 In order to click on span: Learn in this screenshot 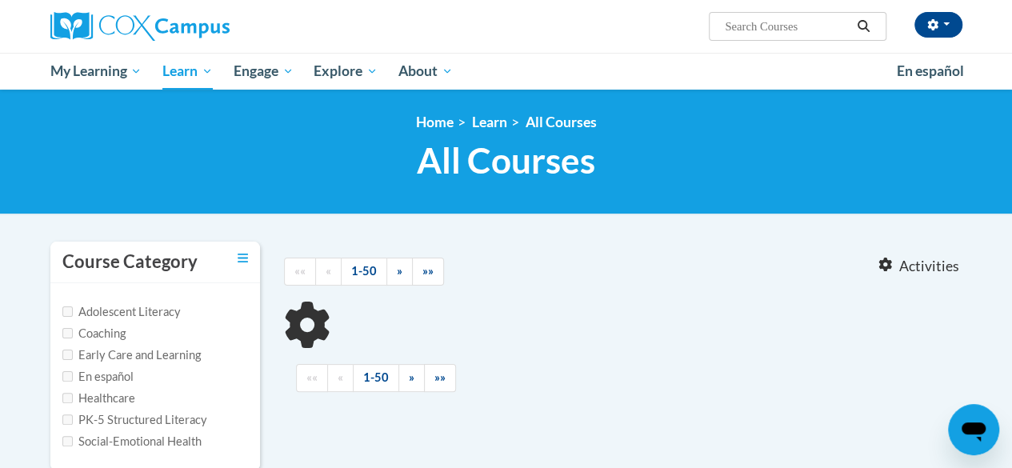, I will do `click(187, 71)`.